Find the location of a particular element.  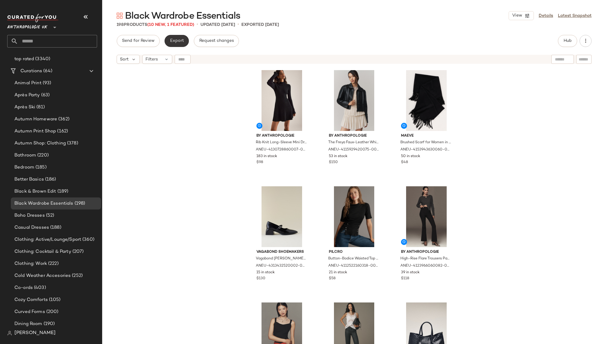

span: Anthropologie UK is located at coordinates (27, 26).